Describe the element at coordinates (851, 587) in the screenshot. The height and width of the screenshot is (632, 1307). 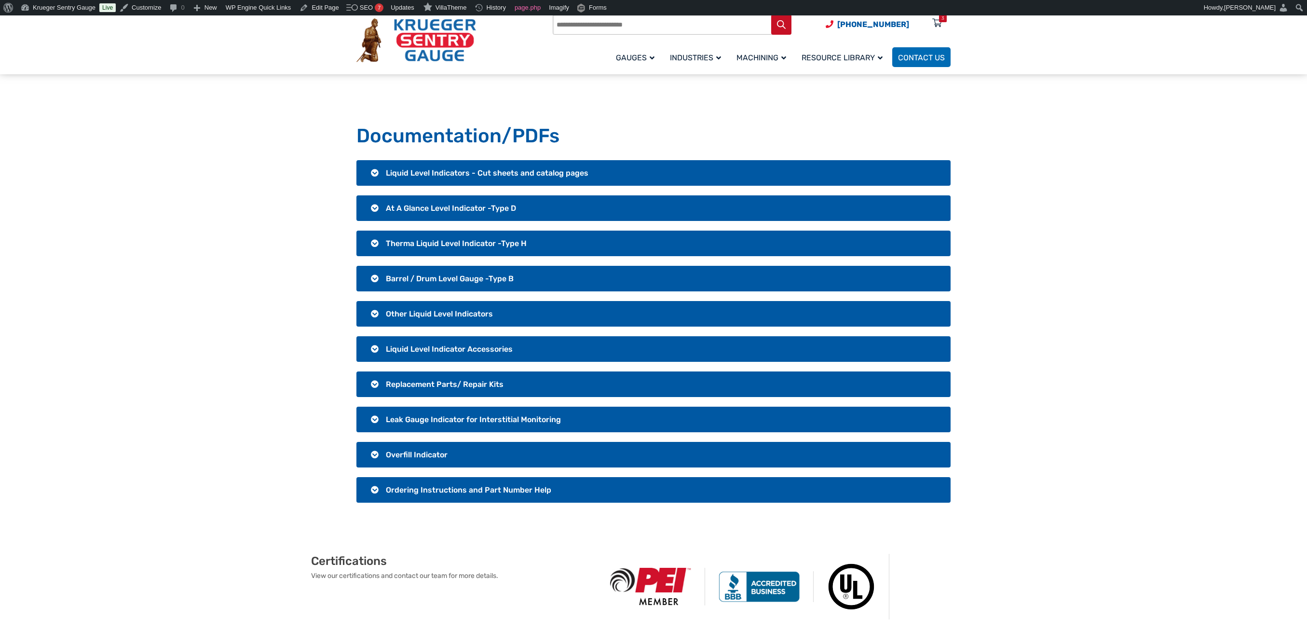
I see `img: Underwriters Laboratories` at that location.